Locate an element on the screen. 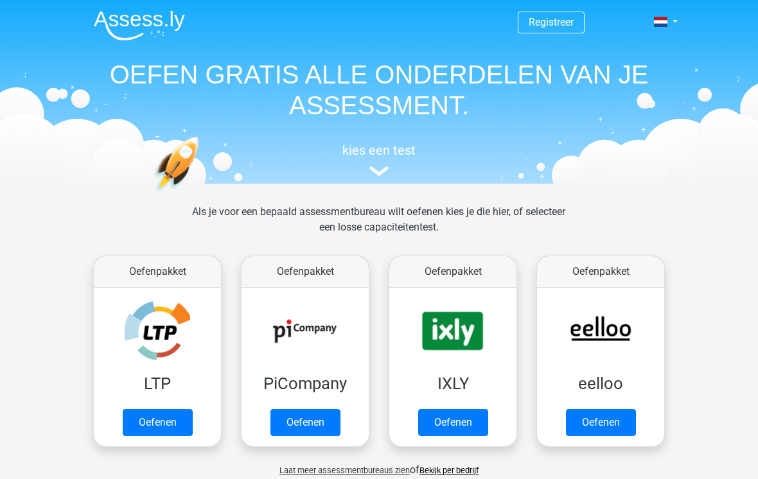  h1: OEFEN GRATIS ALLE ONDERDELEN VAN JE ASSESSMENT. is located at coordinates (379, 90).